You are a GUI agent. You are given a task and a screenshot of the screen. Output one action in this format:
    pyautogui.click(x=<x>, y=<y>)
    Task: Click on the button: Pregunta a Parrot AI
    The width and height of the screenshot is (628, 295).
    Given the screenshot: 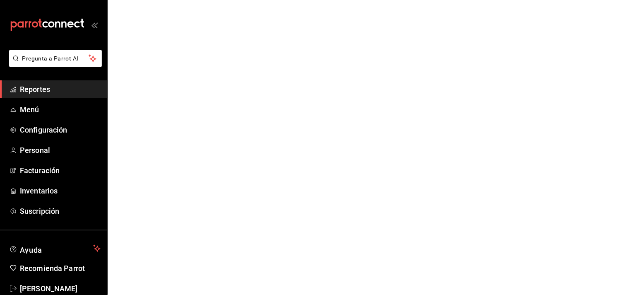 What is the action you would take?
    pyautogui.click(x=55, y=58)
    